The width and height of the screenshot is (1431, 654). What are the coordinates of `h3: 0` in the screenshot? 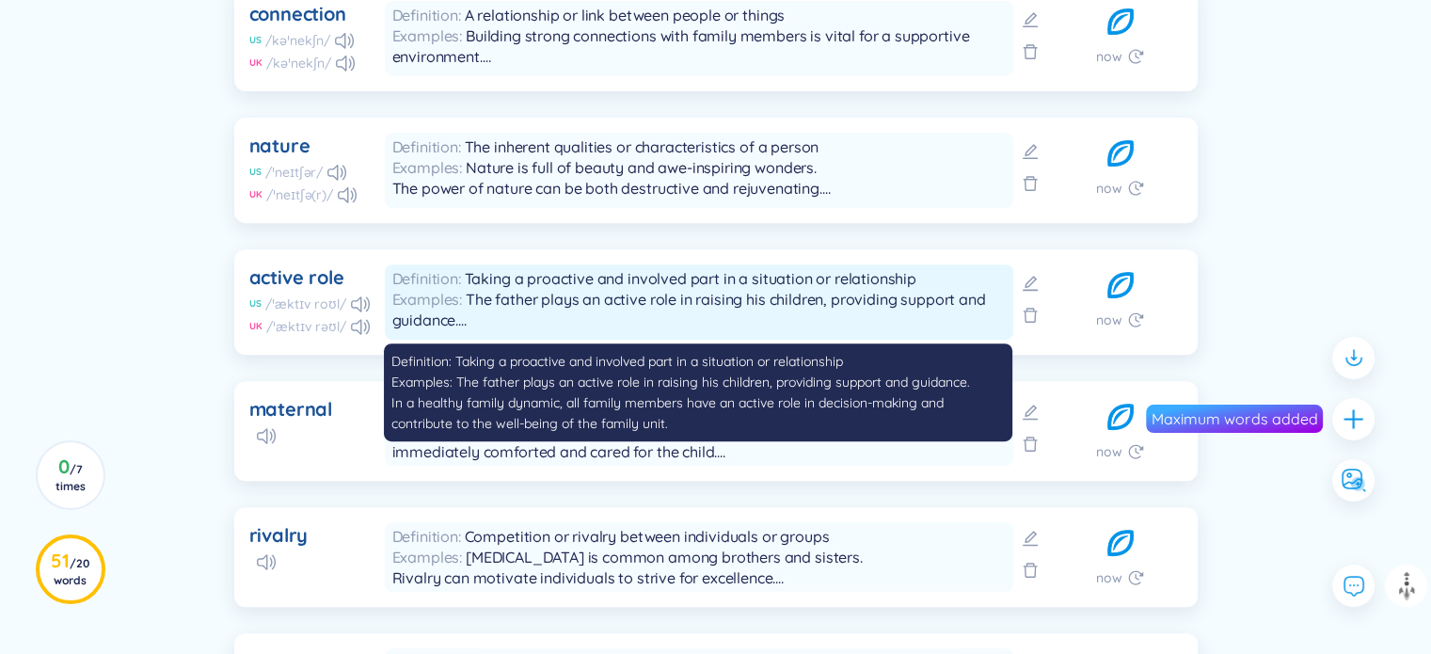 It's located at (70, 476).